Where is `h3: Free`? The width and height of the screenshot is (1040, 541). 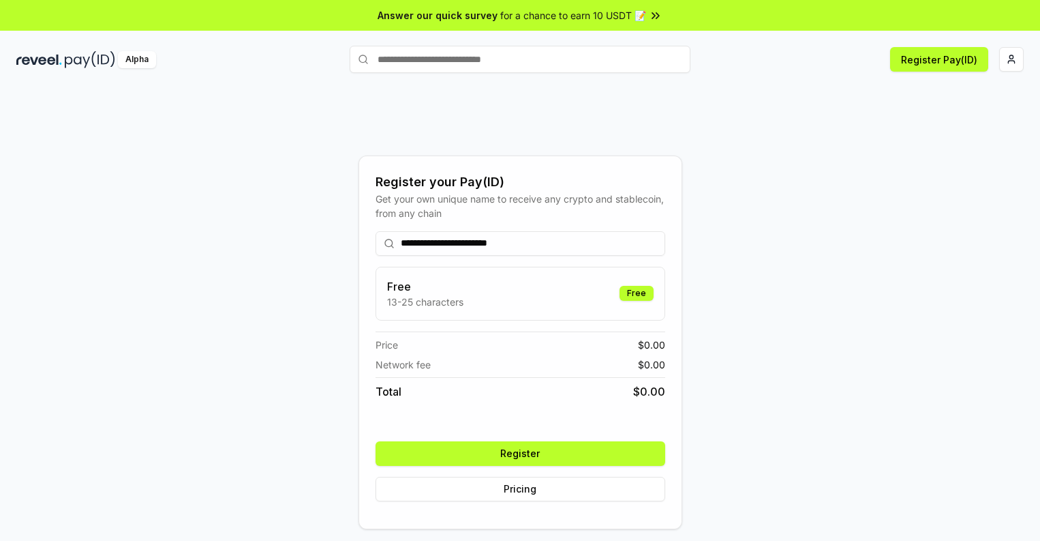 h3: Free is located at coordinates (425, 286).